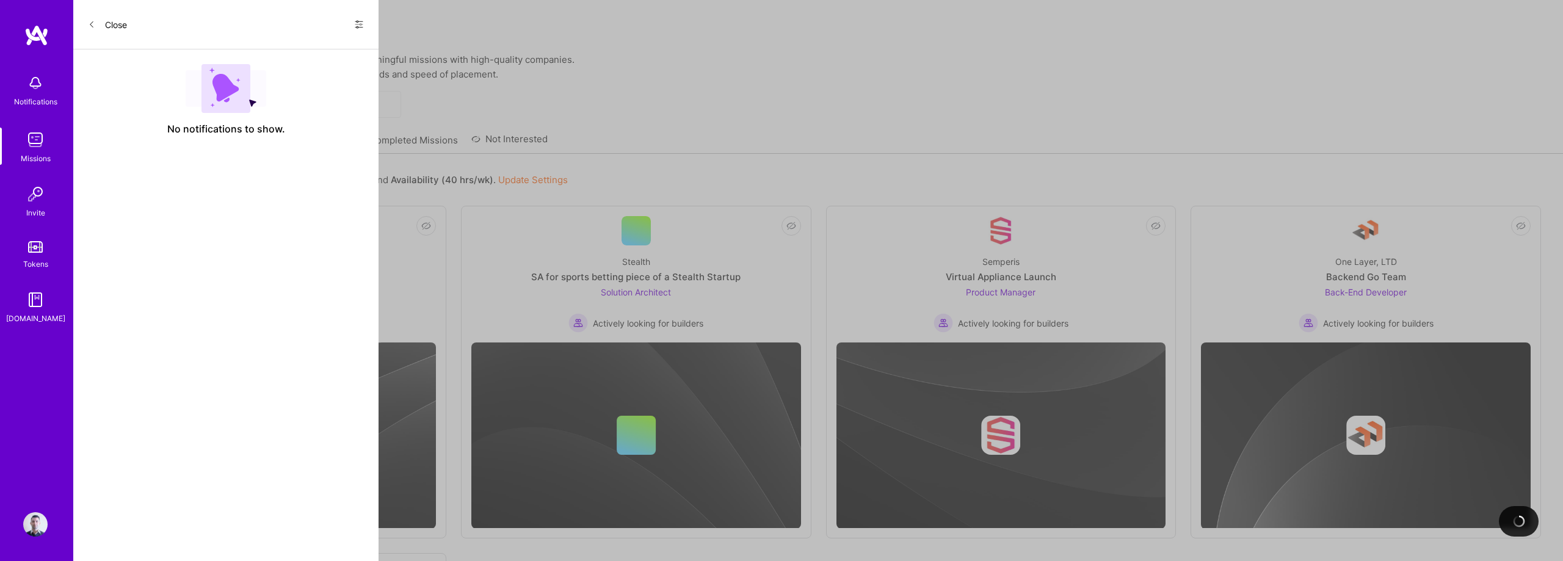  What do you see at coordinates (35, 300) in the screenshot?
I see `img: guide book` at bounding box center [35, 300].